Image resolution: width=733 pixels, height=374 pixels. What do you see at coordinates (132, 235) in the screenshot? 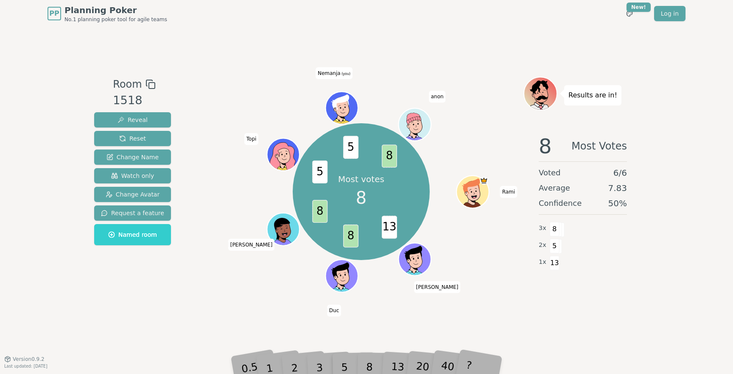
I see `span: Named room` at bounding box center [132, 235].